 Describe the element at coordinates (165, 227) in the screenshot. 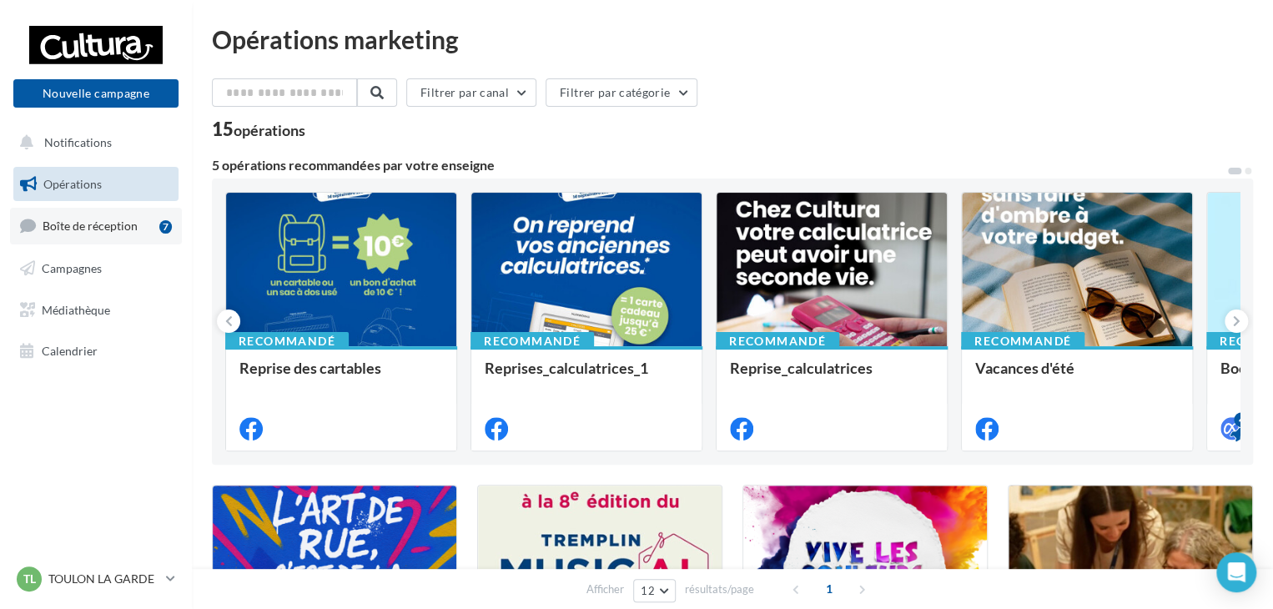

I see `div: 7` at that location.